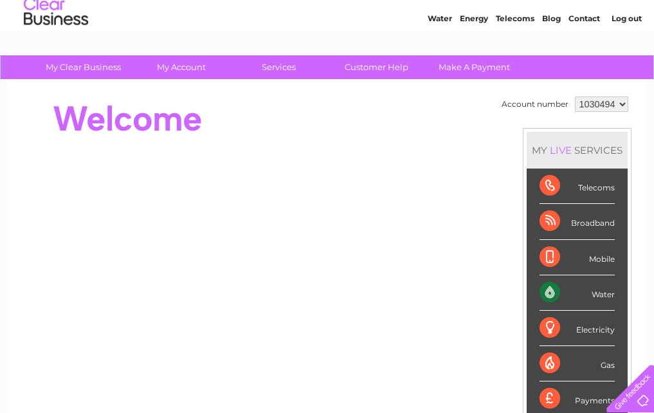 The image size is (654, 413). Describe the element at coordinates (181, 67) in the screenshot. I see `a: My Account` at that location.